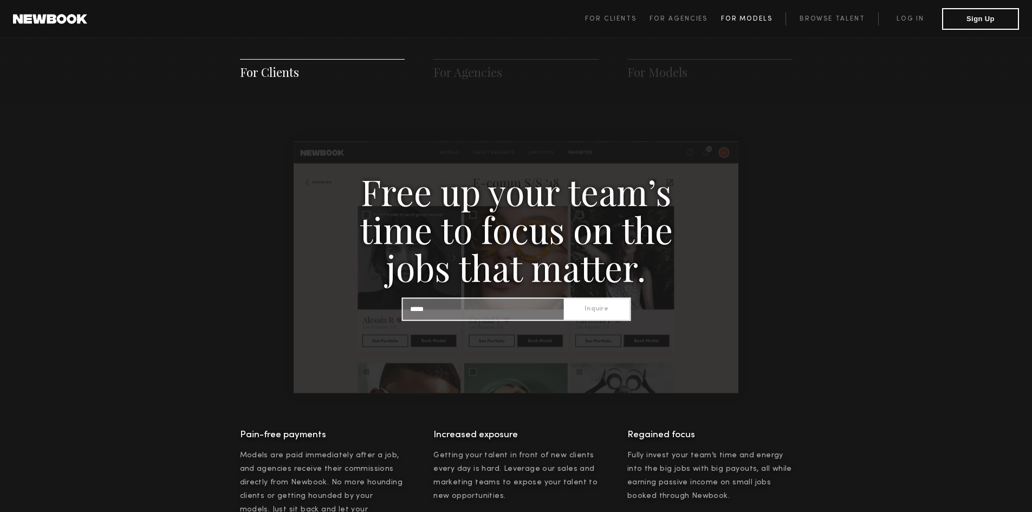 This screenshot has height=512, width=1032. Describe the element at coordinates (710, 435) in the screenshot. I see `h4: Regained focus` at that location.